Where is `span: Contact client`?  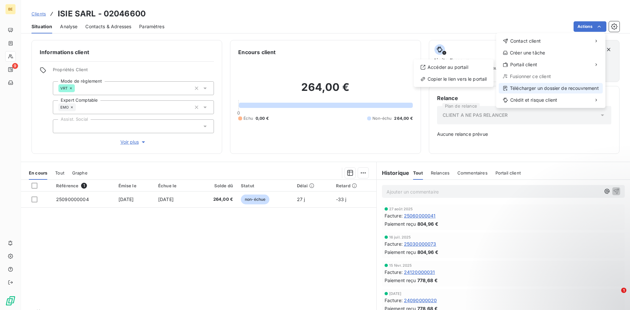 span: Contact client is located at coordinates (525, 41).